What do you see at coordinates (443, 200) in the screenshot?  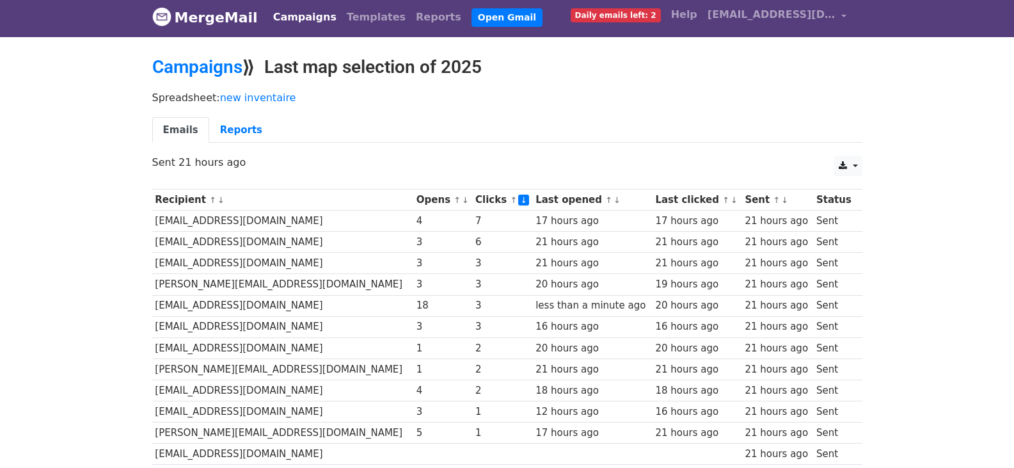 I see `th: Opens` at bounding box center [443, 200].